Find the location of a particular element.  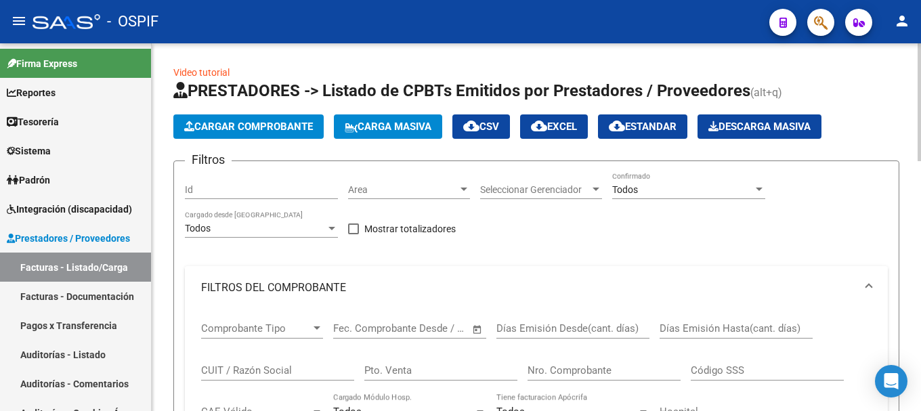

h3: Filtros is located at coordinates (208, 160).